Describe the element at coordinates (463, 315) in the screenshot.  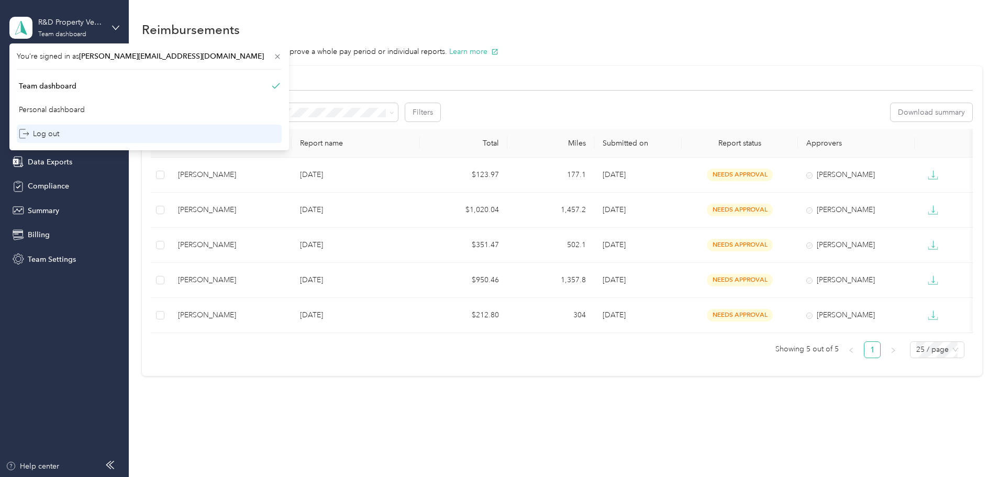
I see `td: $212.80` at that location.